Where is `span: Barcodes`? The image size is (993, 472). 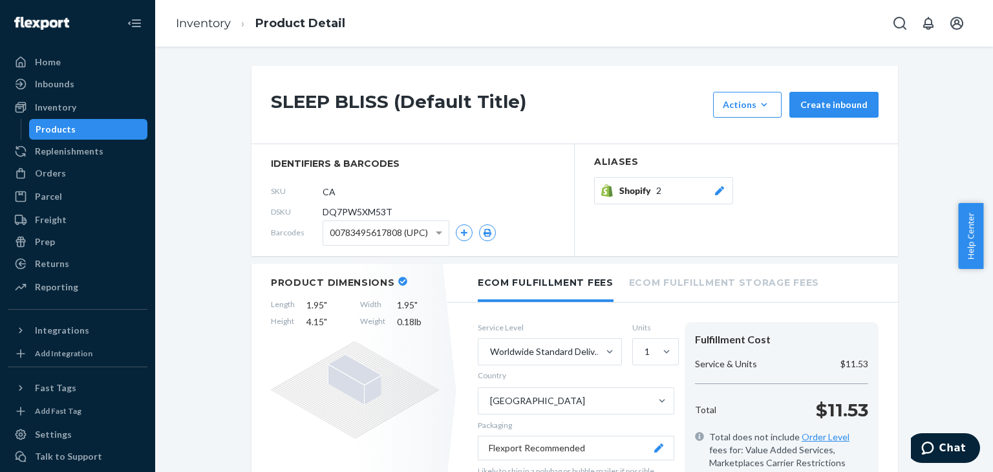 span: Barcodes is located at coordinates (297, 232).